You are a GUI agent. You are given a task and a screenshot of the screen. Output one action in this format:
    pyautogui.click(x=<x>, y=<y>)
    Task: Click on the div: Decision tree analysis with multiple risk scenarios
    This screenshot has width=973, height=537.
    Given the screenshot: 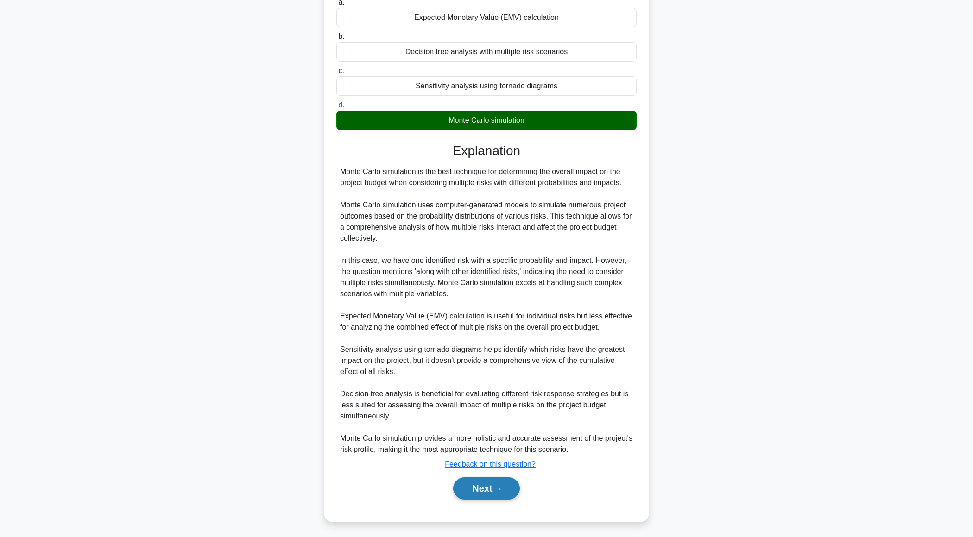 What is the action you would take?
    pyautogui.click(x=486, y=52)
    